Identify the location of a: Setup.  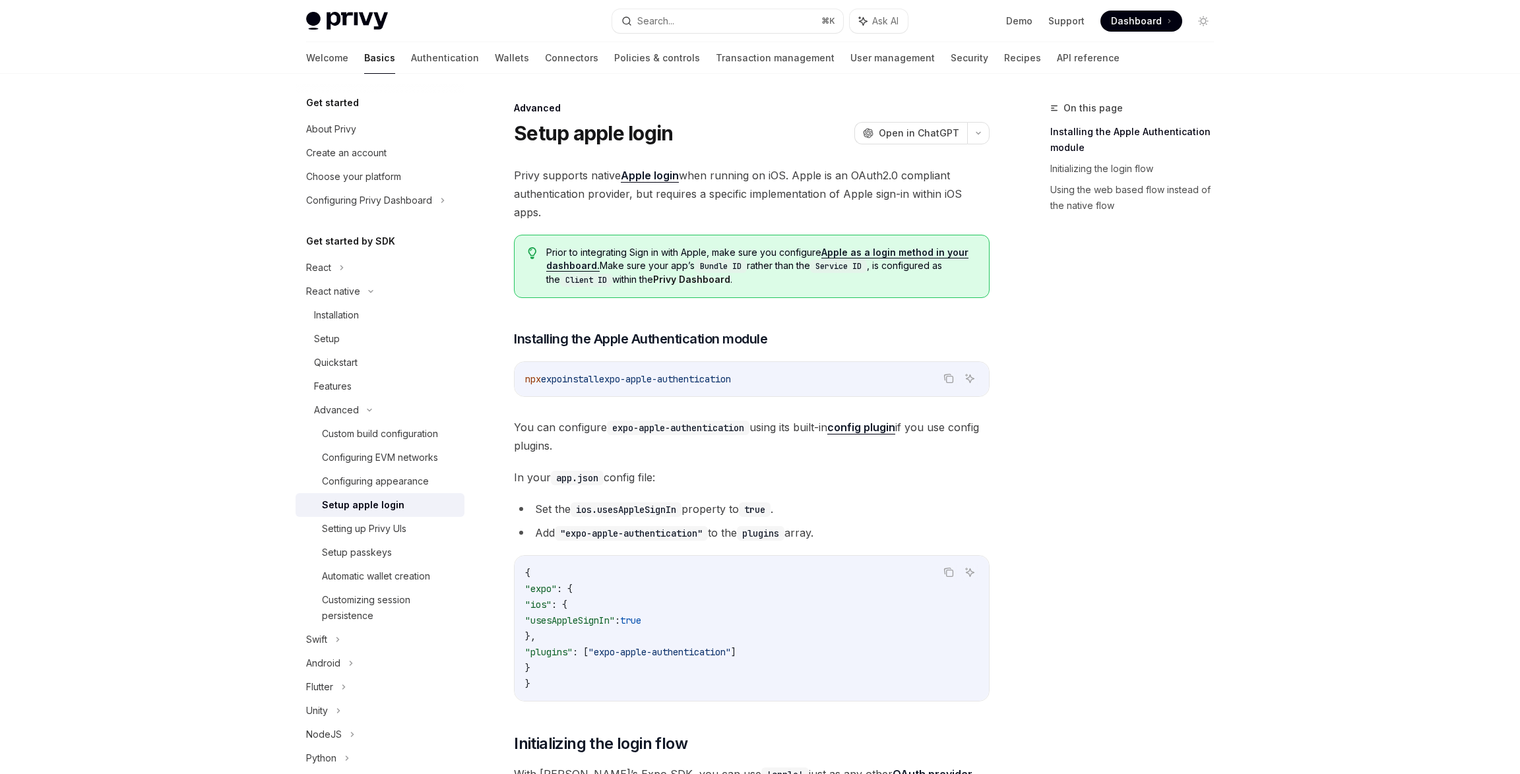
(380, 339).